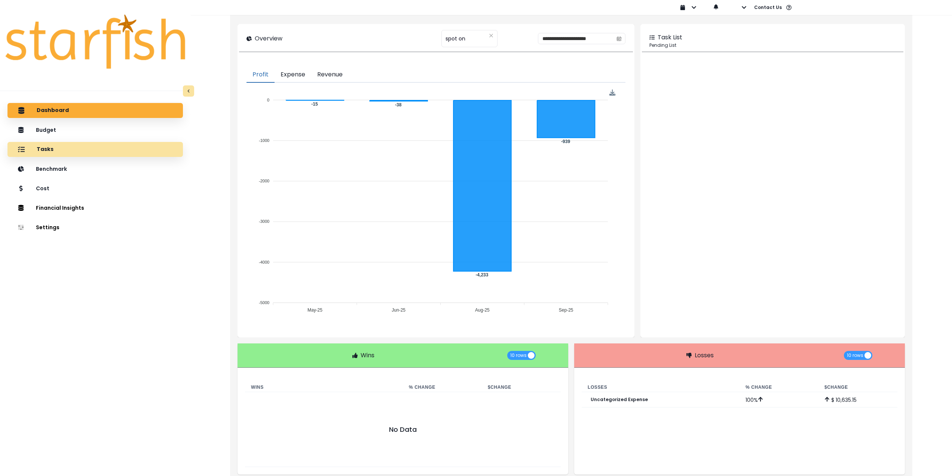  What do you see at coordinates (773, 45) in the screenshot?
I see `p: Pending List` at bounding box center [773, 45].